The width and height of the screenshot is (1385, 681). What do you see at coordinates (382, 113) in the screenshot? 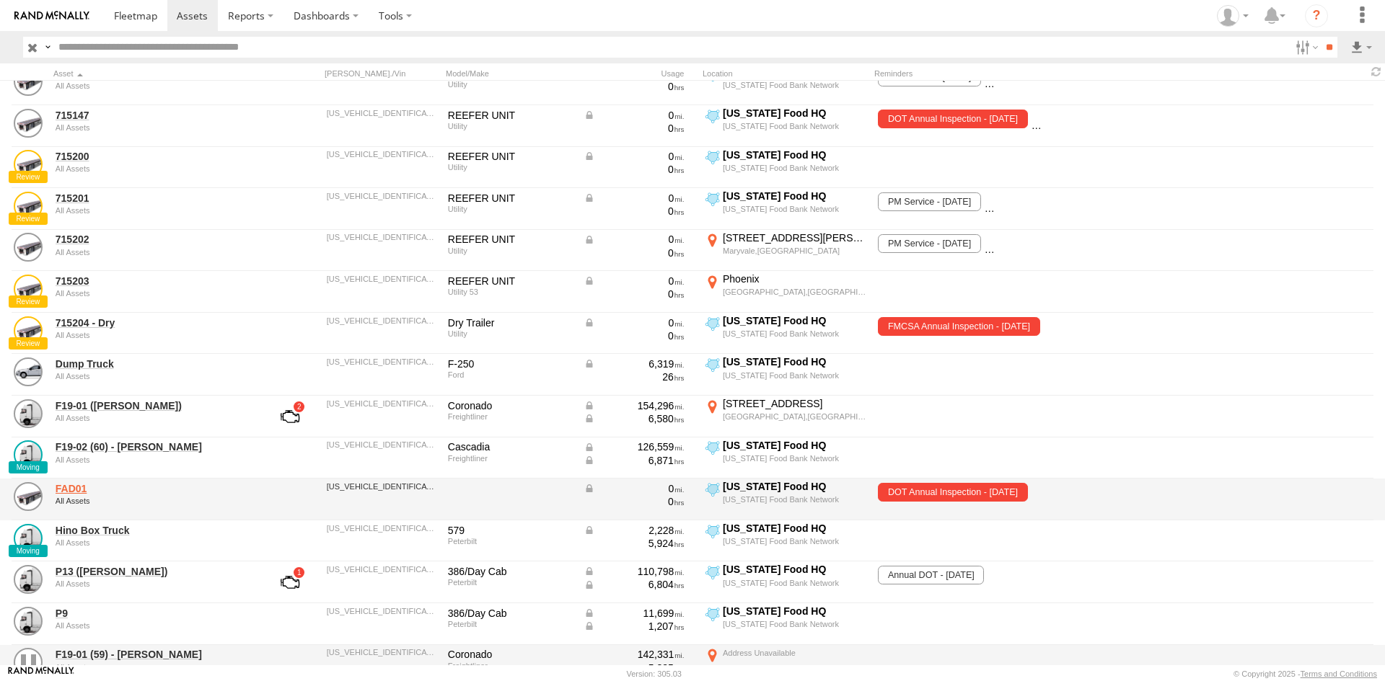
I see `div: 1UYVS25327U096443` at bounding box center [382, 113].